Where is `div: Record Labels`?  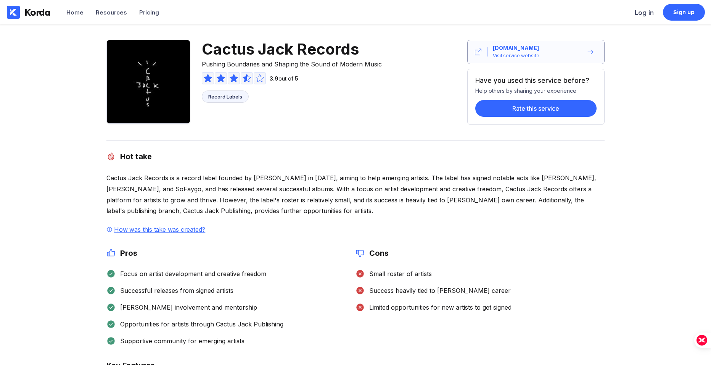
div: Record Labels is located at coordinates (225, 97).